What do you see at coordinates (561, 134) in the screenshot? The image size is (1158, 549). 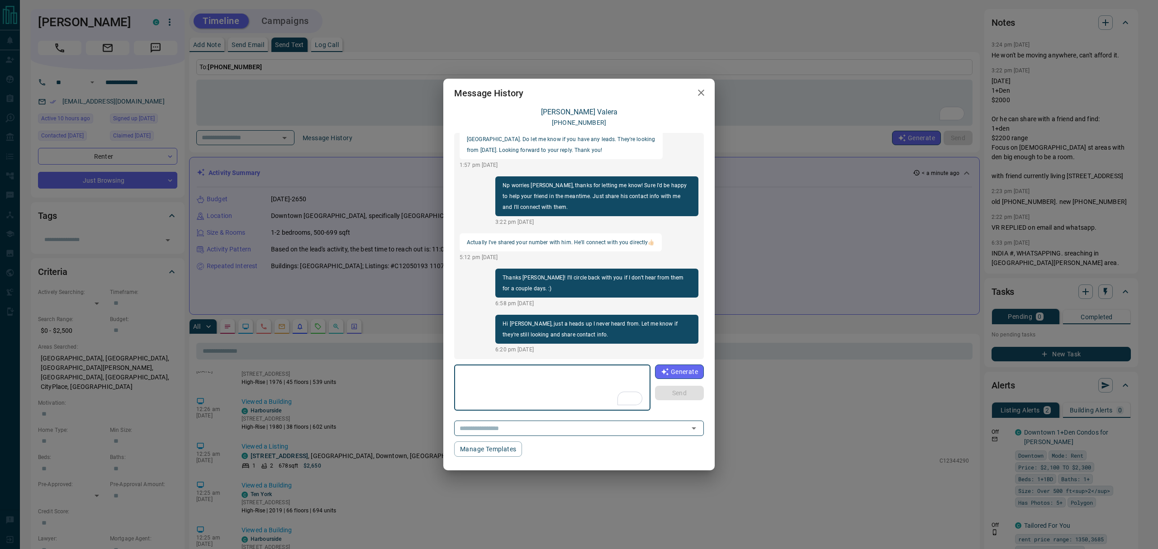 I see `p: On another side, I have a friend who is looking for an apartment with his friend. Their budget is...` at bounding box center [561, 134].